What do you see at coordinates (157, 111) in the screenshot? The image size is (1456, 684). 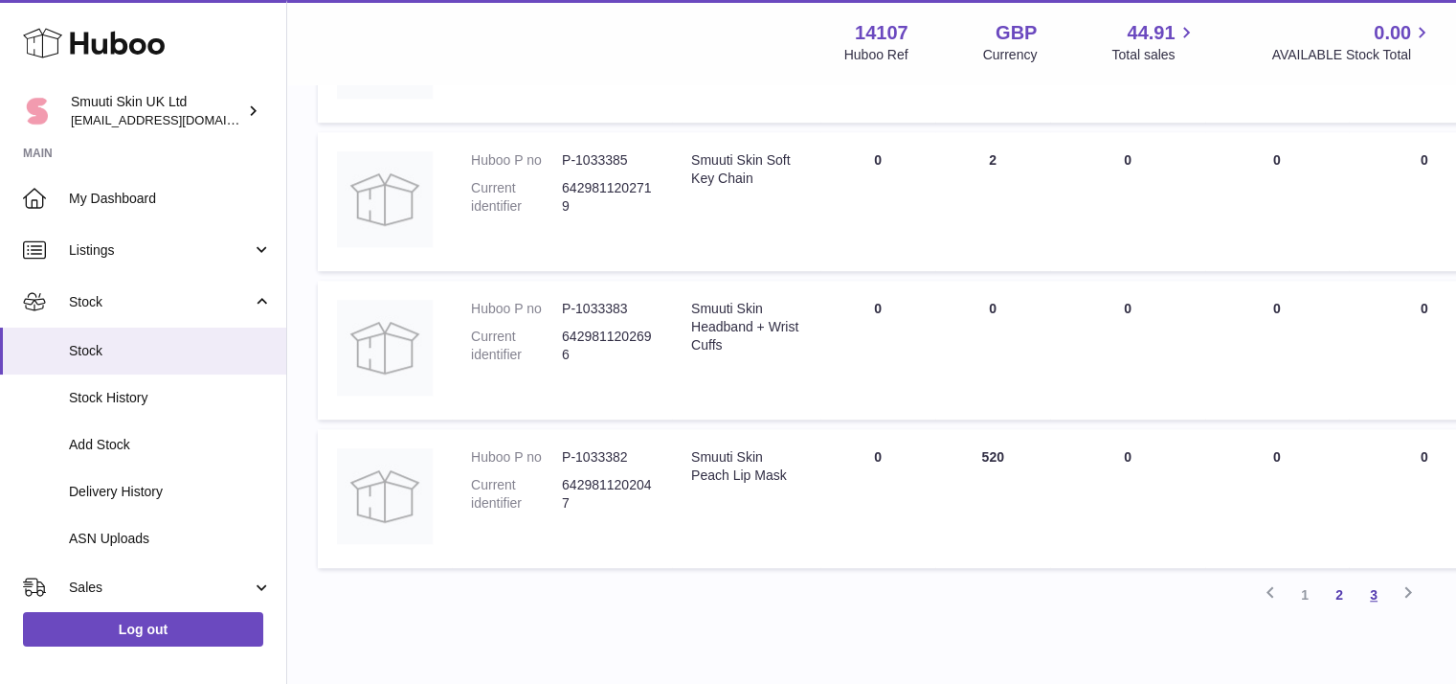 I see `div: Smuuti Skin UK Ltd` at bounding box center [157, 111].